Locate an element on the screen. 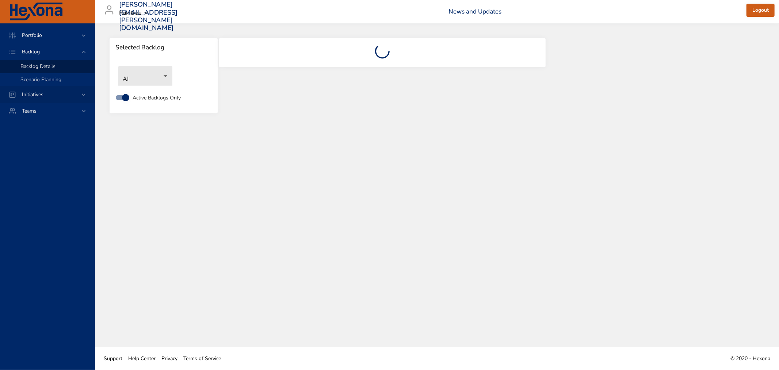  span: Privacy is located at coordinates (169, 358).